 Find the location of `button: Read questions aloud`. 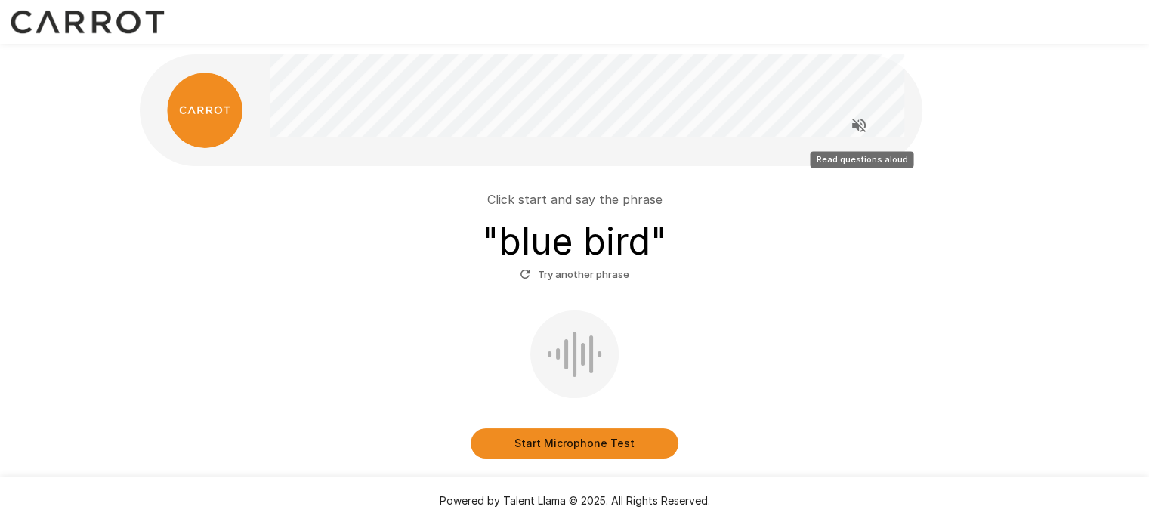

button: Read questions aloud is located at coordinates (859, 125).